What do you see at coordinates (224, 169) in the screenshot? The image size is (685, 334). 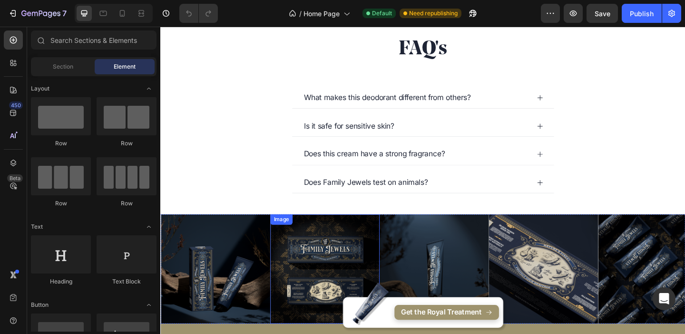 I see `p: Does Family Jewels test on animals?` at bounding box center [224, 169].